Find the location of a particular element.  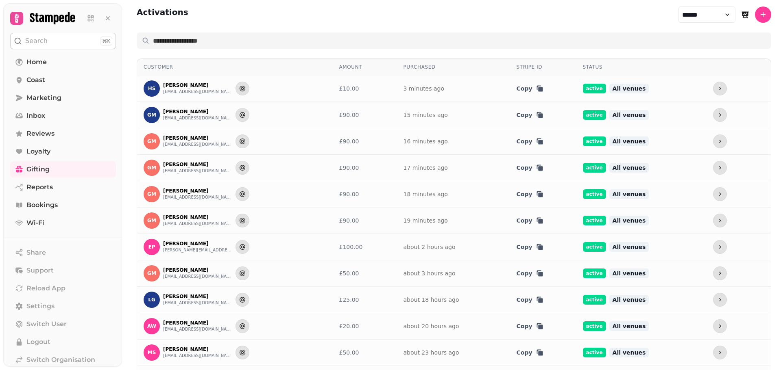

span: HS is located at coordinates (152, 89).